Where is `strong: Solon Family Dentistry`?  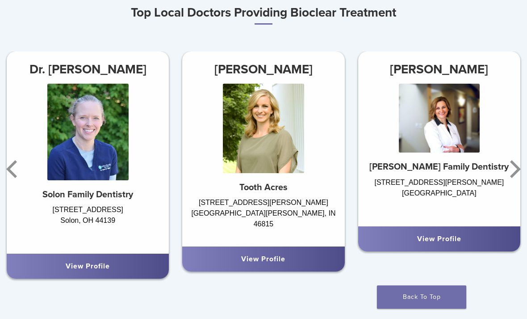
strong: Solon Family Dentistry is located at coordinates (88, 194).